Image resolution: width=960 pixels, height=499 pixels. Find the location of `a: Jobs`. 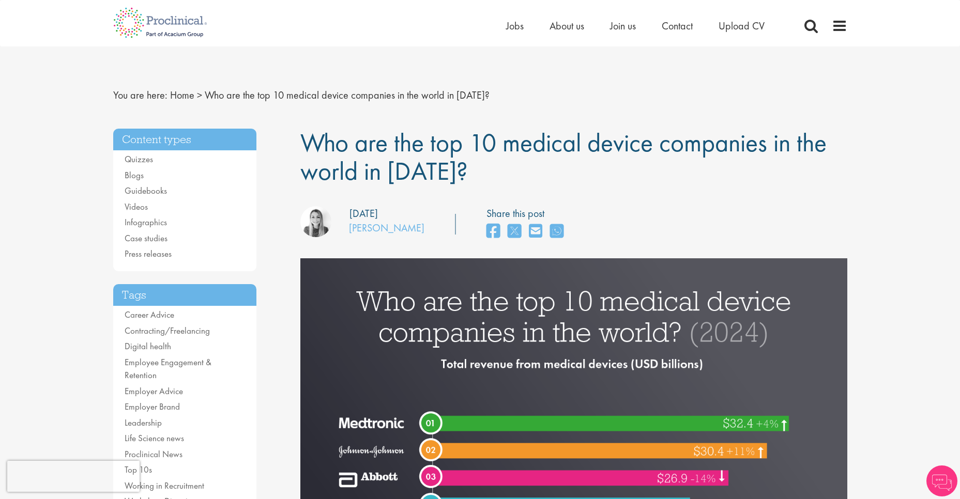

a: Jobs is located at coordinates (515, 26).